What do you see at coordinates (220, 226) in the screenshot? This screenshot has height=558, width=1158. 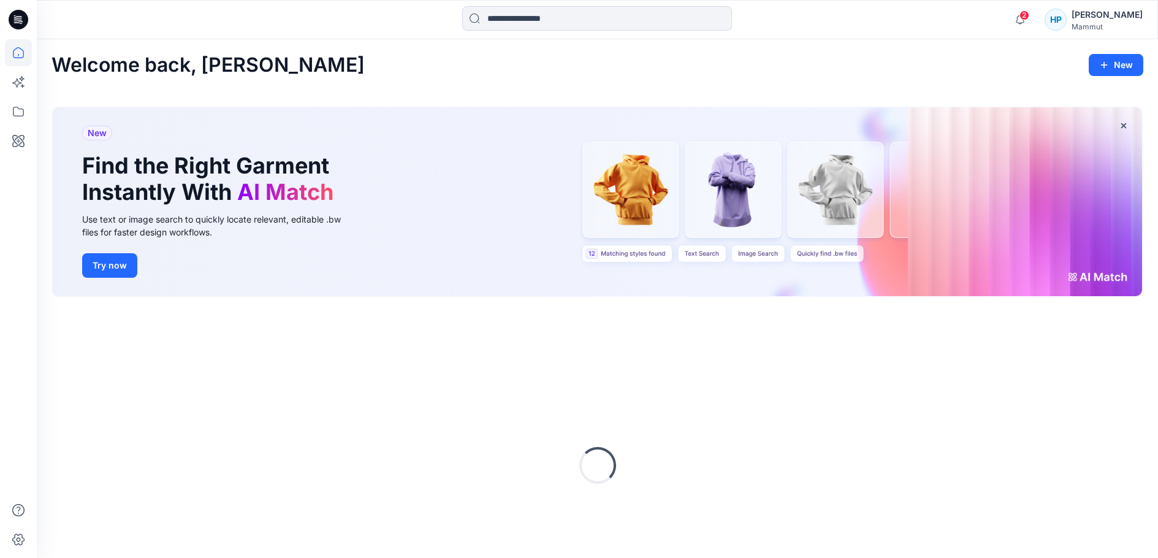 I see `div: Use text or image search to quickly locate relevant, editable .bw files for faster design workflows.` at bounding box center [220, 226].